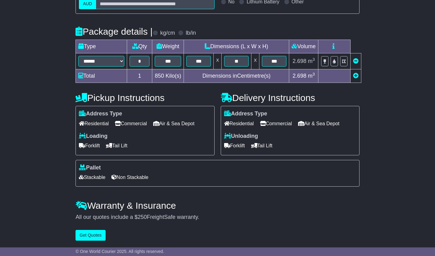  Describe the element at coordinates (168, 47) in the screenshot. I see `td: Weight` at that location.